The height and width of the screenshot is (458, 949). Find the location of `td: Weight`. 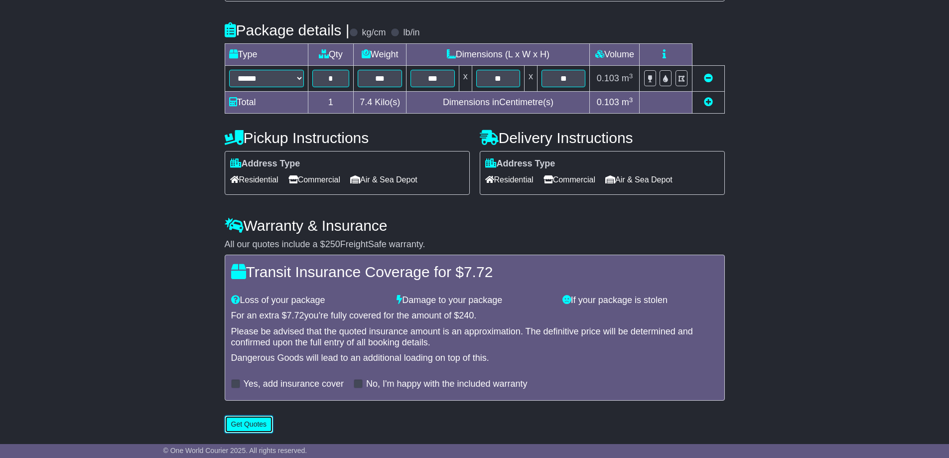

td: Weight is located at coordinates (380, 55).